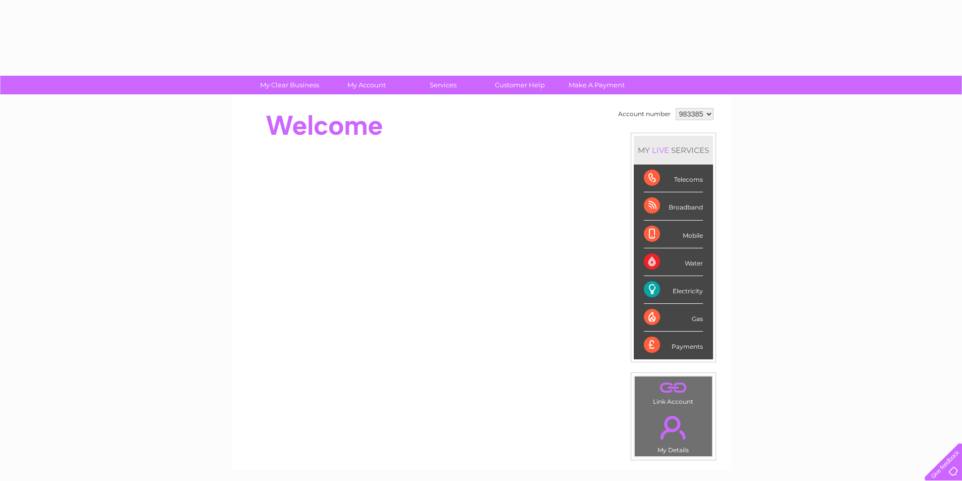 This screenshot has height=481, width=962. Describe the element at coordinates (660, 150) in the screenshot. I see `div: LIVE` at that location.